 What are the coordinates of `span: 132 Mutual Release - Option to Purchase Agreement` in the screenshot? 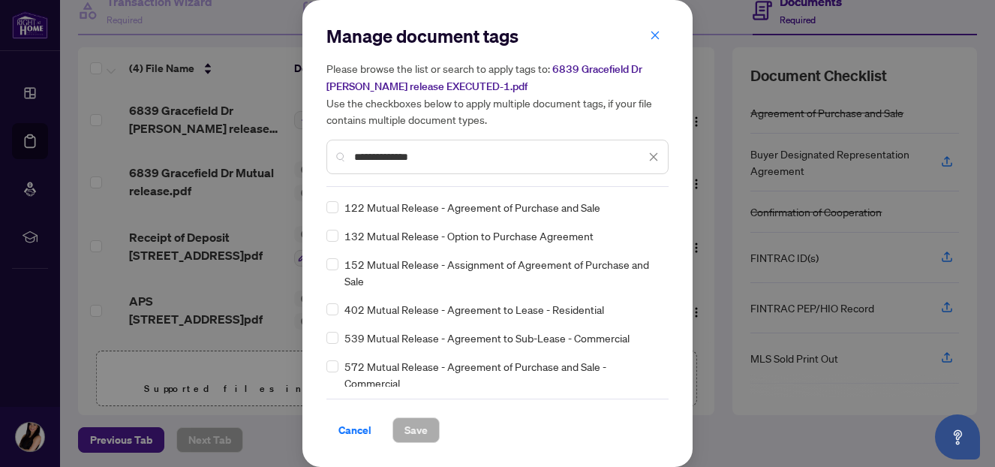 It's located at (469, 236).